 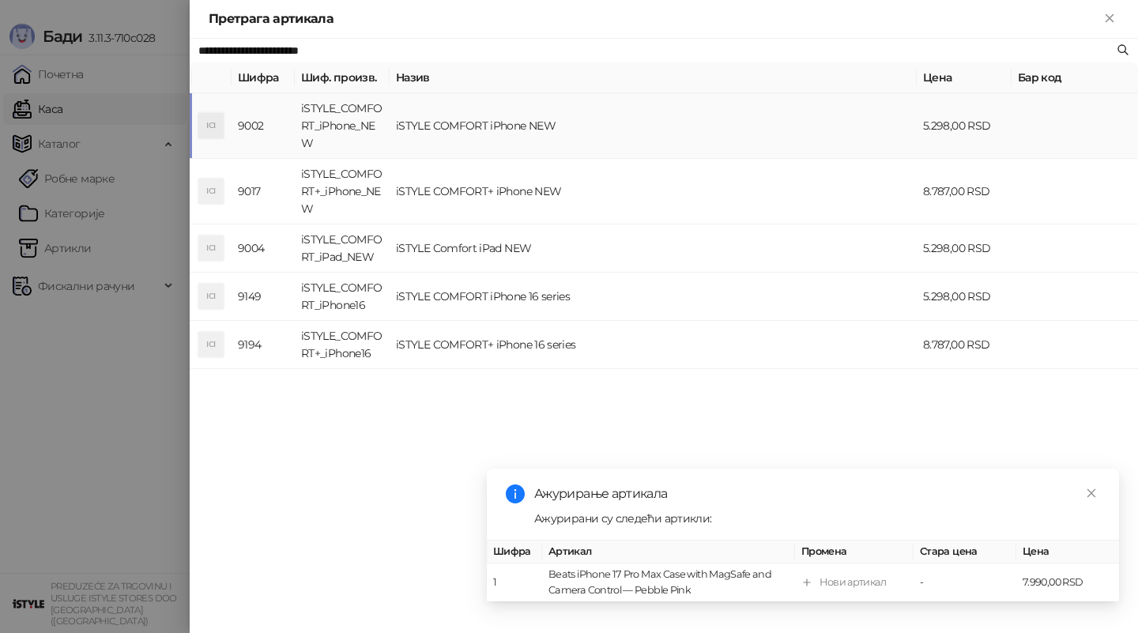 I want to click on td: iSTYLE_COMFORT_iPad_NEW, so click(x=342, y=248).